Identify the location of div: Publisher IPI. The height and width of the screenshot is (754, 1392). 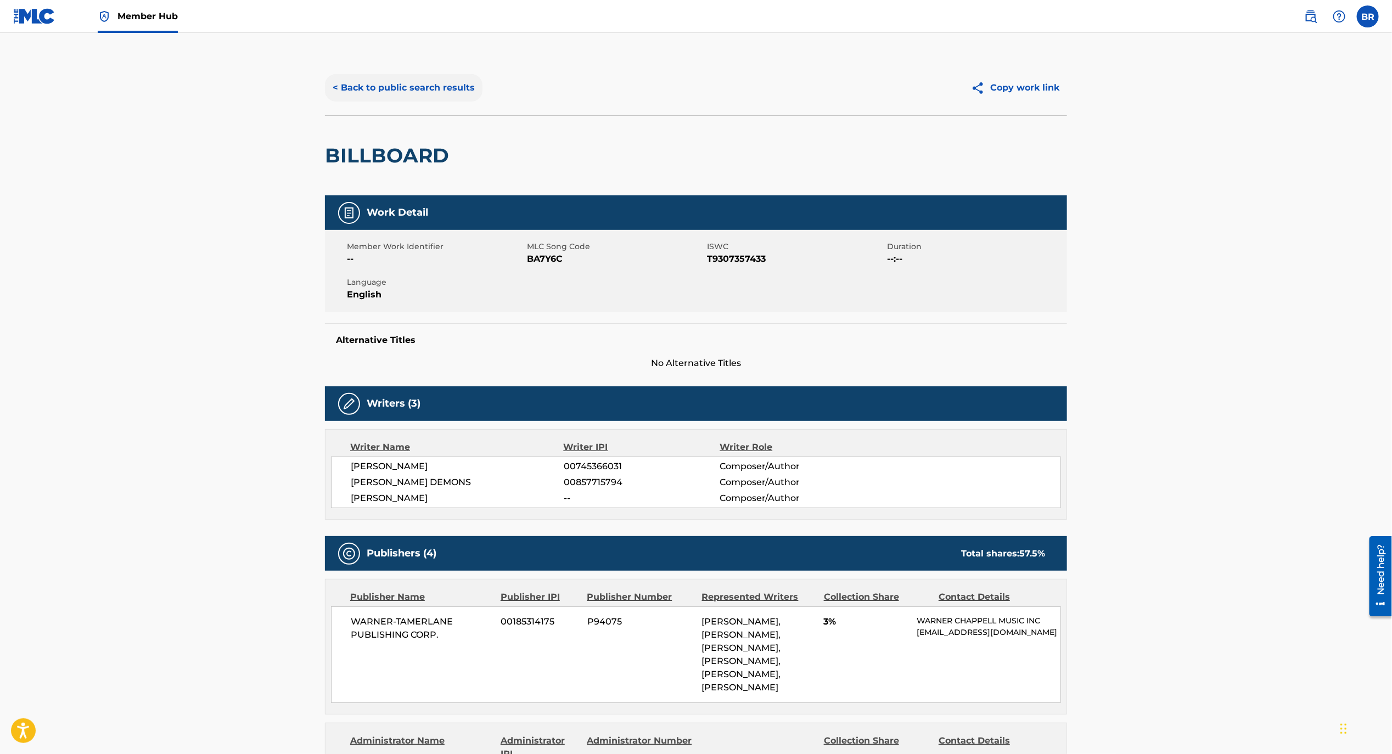
(540, 597).